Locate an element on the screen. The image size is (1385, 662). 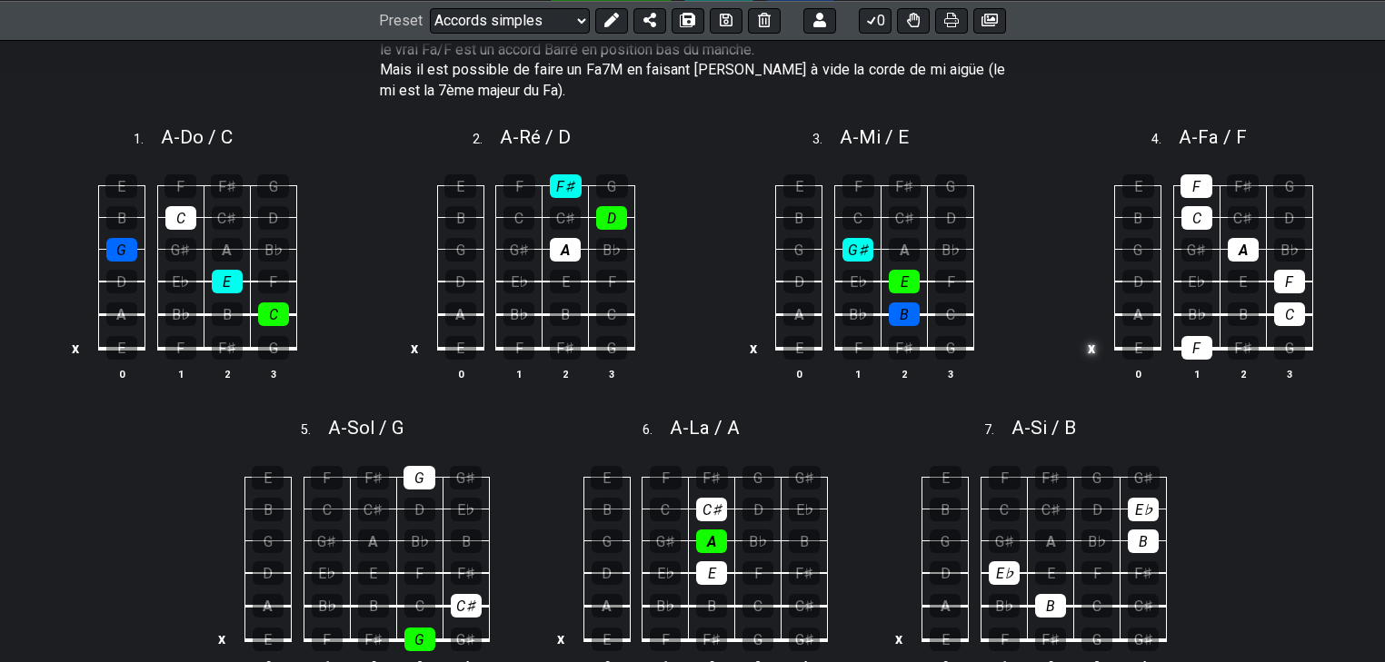
p: le vrai Fa/F est un accord Barré en position bas du manche. is located at coordinates (692, 50).